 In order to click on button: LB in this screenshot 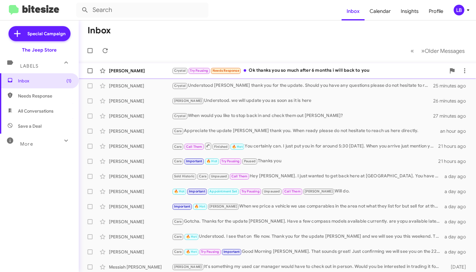, I will do `click(458, 10)`.